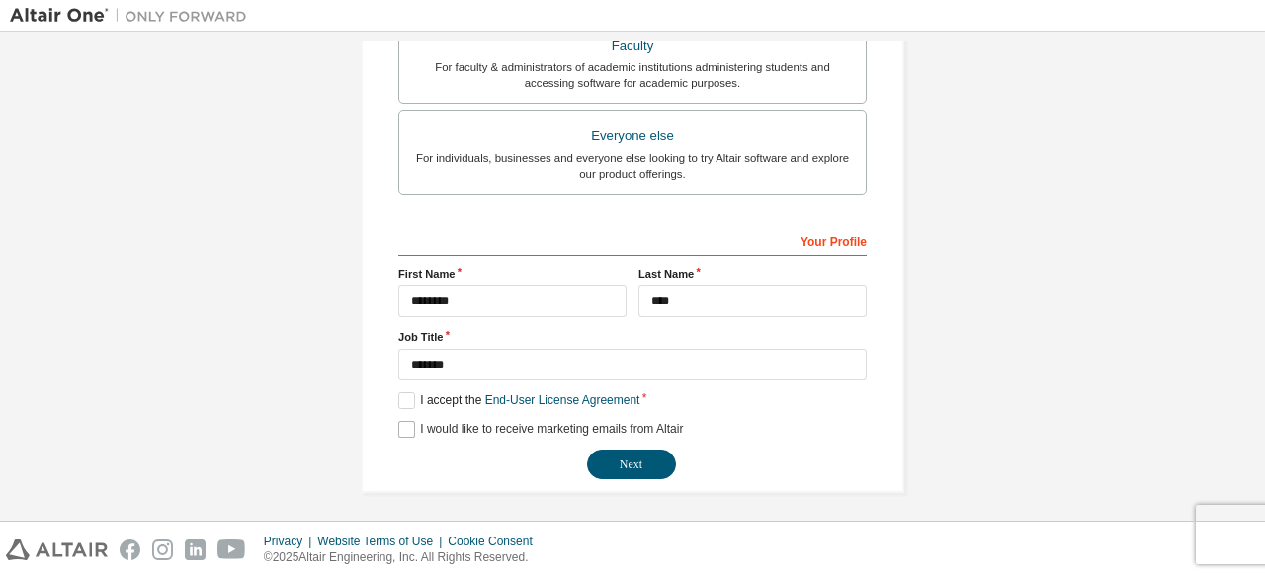  What do you see at coordinates (290, 541) in the screenshot?
I see `div: Privacy` at bounding box center [290, 541].